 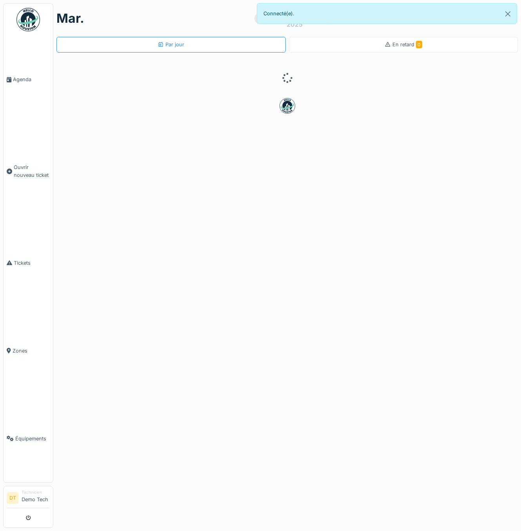 I want to click on span: Zones, so click(x=31, y=350).